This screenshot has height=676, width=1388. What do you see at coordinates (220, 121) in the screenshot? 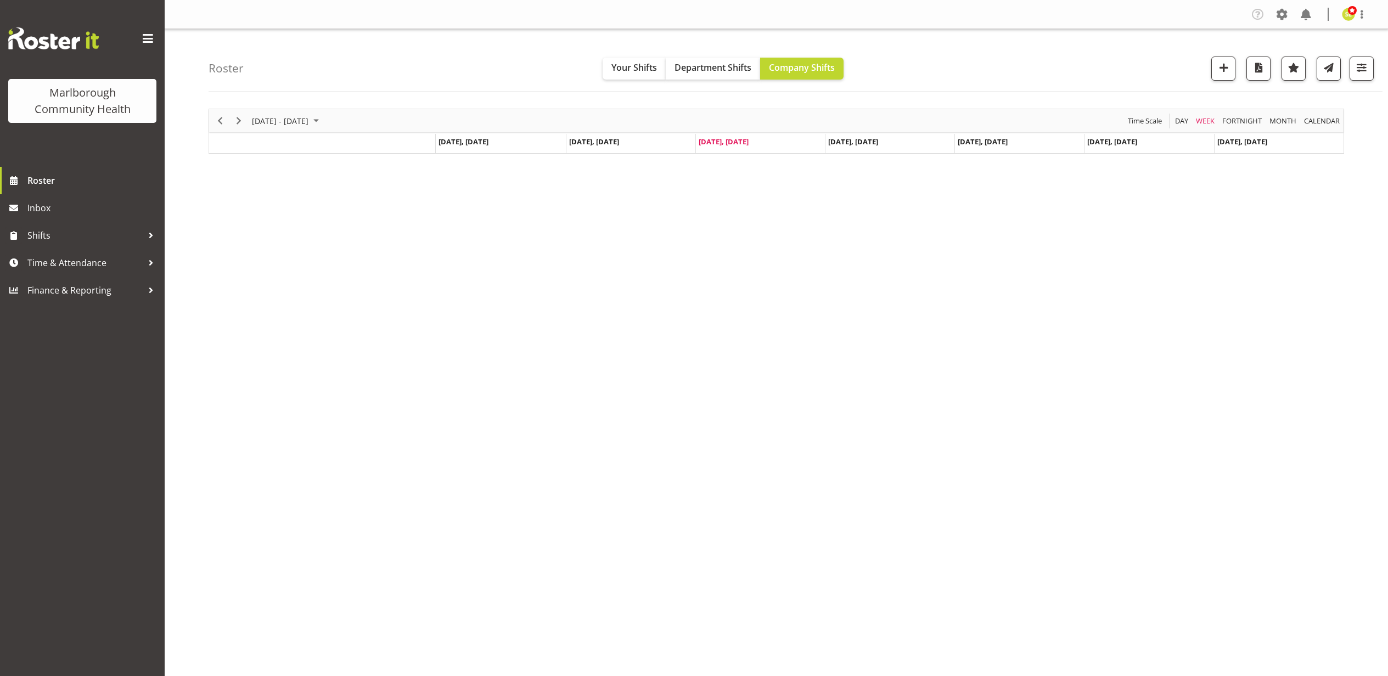
I see `div: Previous` at bounding box center [220, 121].